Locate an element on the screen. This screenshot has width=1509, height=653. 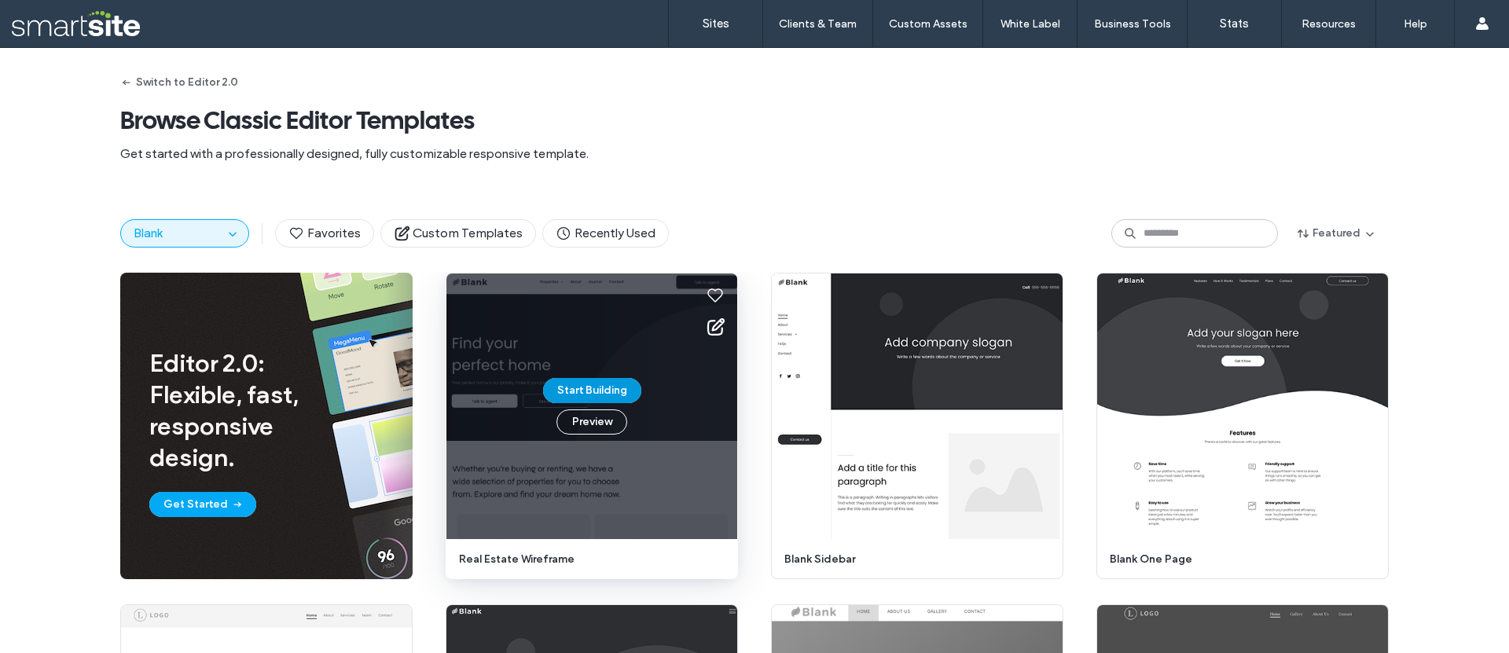
label: White Label is located at coordinates (1031, 24).